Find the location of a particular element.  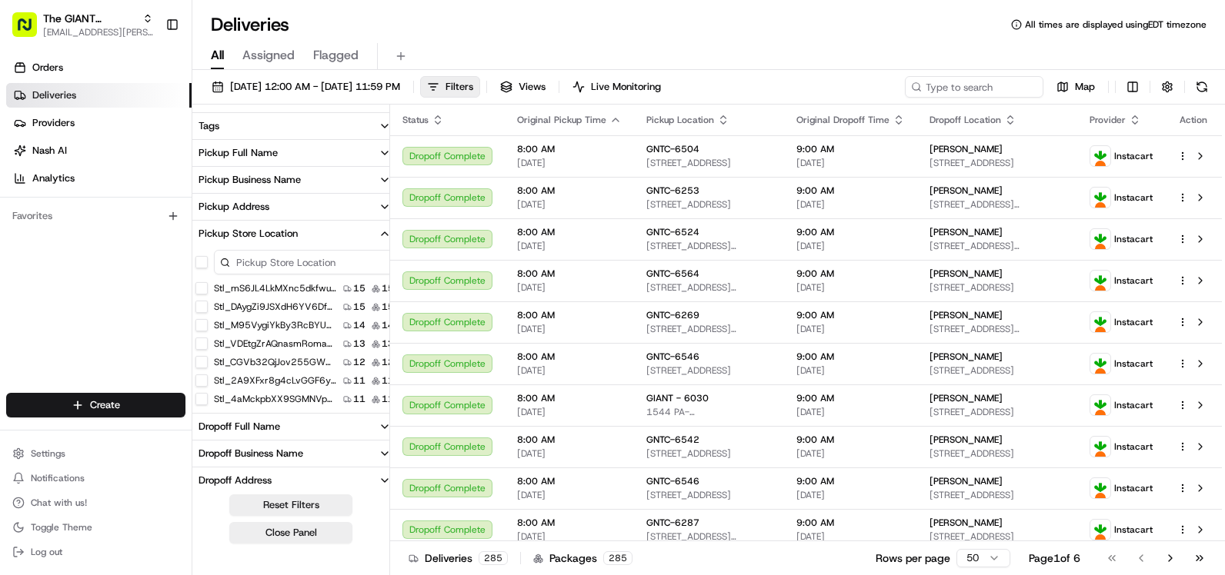

span: Toggle Theme is located at coordinates (62, 528).